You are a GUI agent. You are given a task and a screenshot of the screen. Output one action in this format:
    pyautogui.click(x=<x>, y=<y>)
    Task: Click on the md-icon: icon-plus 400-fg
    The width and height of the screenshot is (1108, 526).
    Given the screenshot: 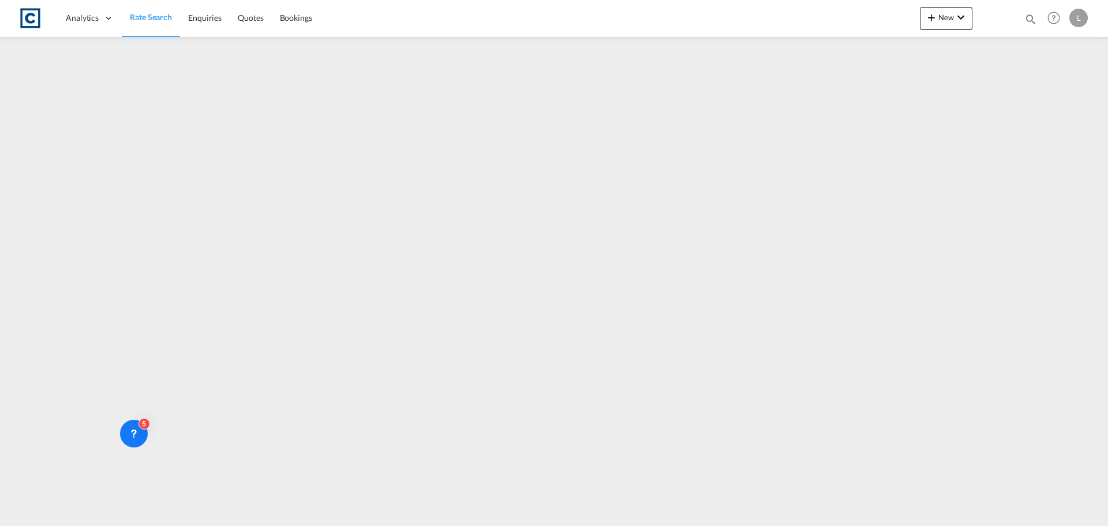 What is the action you would take?
    pyautogui.click(x=931, y=17)
    